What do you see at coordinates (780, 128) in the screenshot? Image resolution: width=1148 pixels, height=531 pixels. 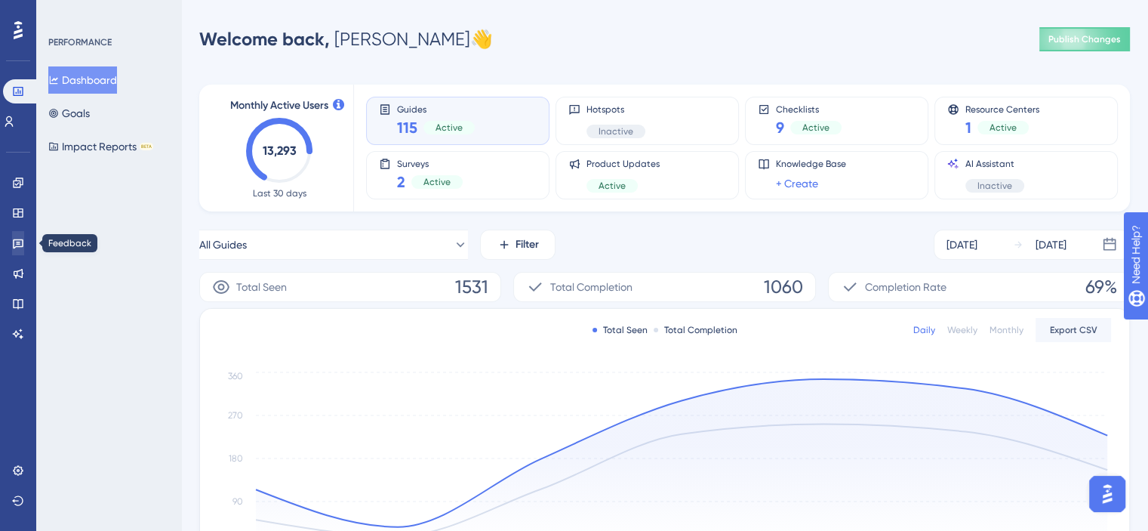 I see `span: 9` at bounding box center [780, 128].